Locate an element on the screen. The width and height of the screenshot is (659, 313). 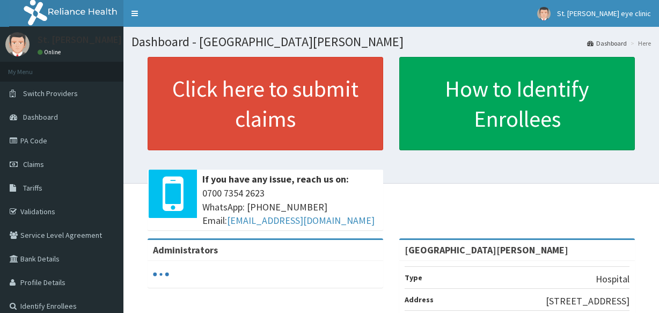
p: Hospital is located at coordinates (612, 279).